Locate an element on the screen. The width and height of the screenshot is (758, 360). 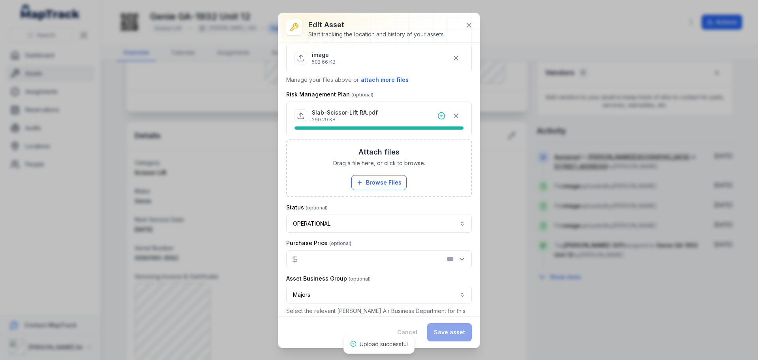
div: Start tracking the location and history of your assets. is located at coordinates (377, 34).